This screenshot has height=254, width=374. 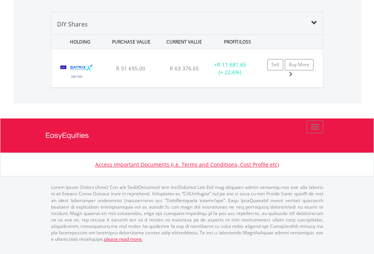 What do you see at coordinates (187, 136) in the screenshot?
I see `a: EasyEquities` at bounding box center [187, 136].